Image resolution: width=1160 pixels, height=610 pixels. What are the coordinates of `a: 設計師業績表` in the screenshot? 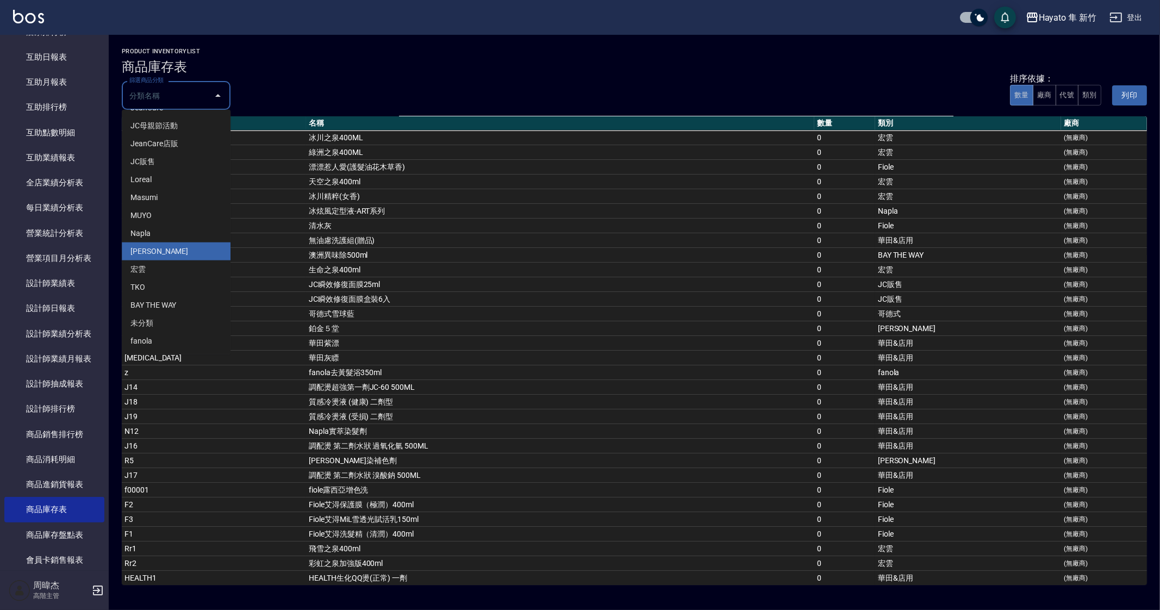 It's located at (54, 283).